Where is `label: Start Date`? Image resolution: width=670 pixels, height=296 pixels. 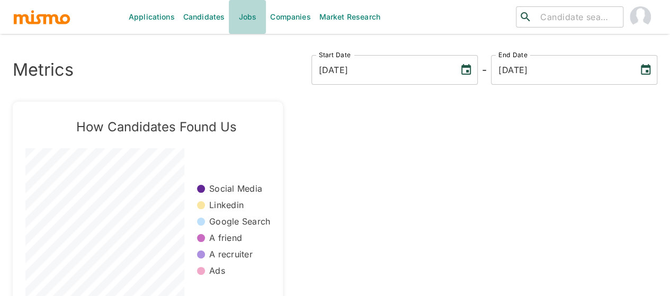
label: Start Date is located at coordinates (334, 55).